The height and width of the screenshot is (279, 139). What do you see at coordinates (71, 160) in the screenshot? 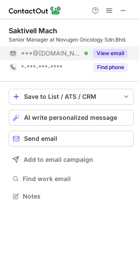
I see `button: Add to email campaign` at bounding box center [71, 160].